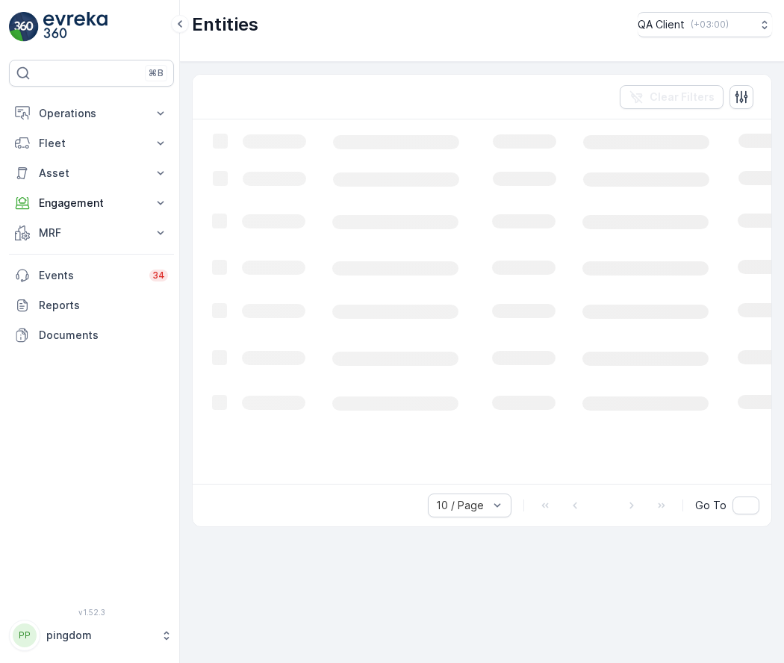 This screenshot has height=663, width=784. I want to click on p: Asset, so click(91, 173).